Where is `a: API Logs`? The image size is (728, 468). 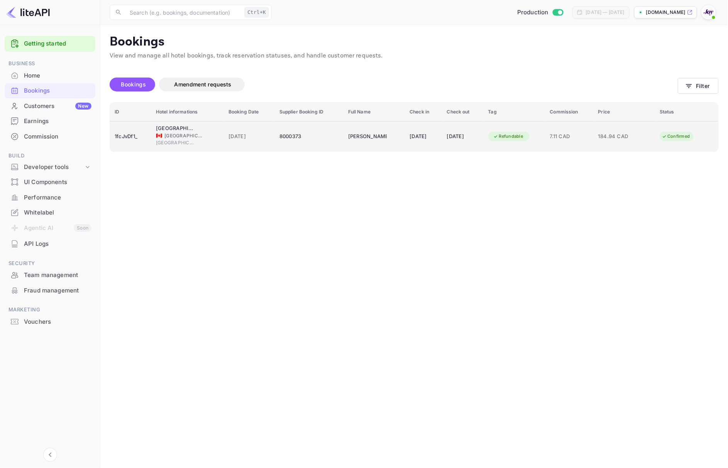
a: API Logs is located at coordinates (50, 243).